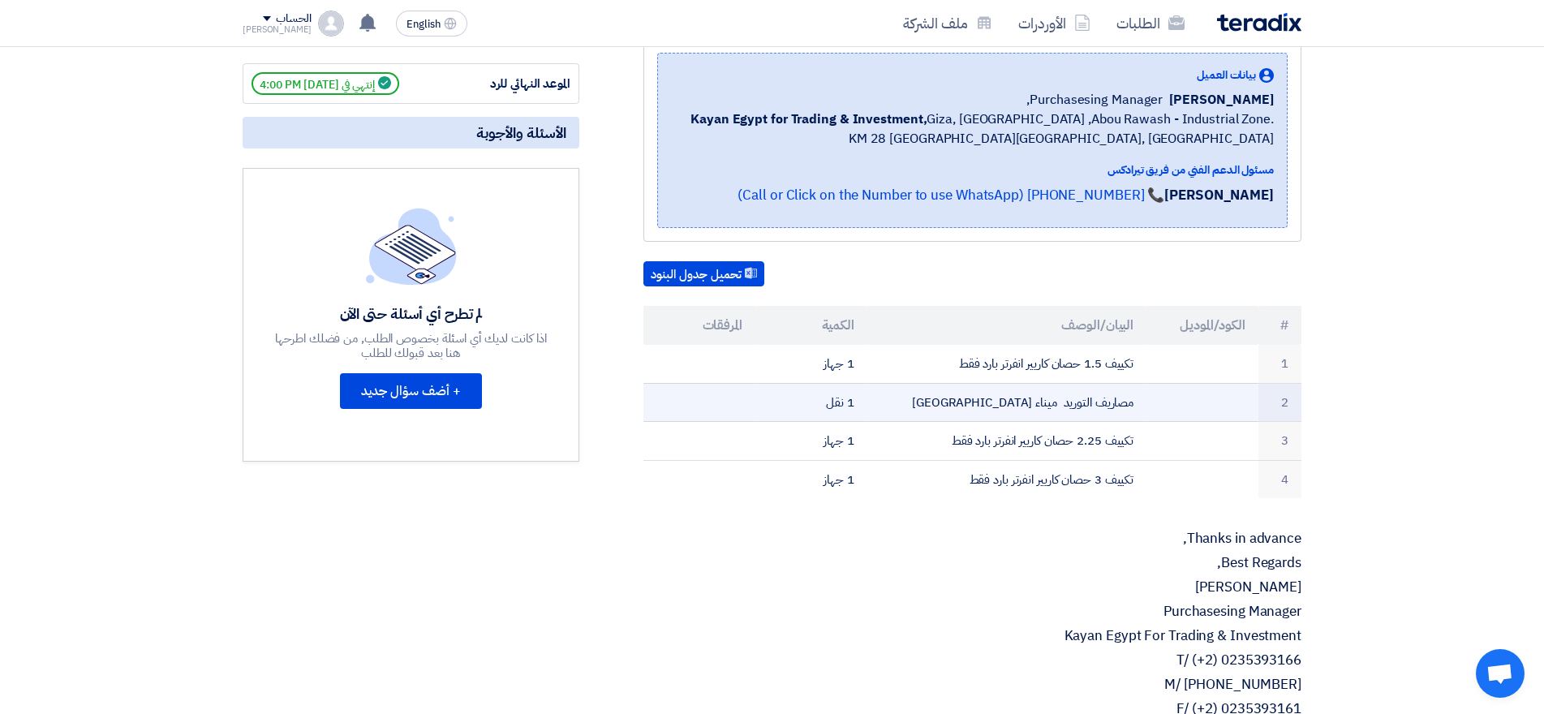 The width and height of the screenshot is (1544, 714). What do you see at coordinates (972, 170) in the screenshot?
I see `div: مسئول الدعم الفني من فريق تيرادكس` at bounding box center [972, 170].